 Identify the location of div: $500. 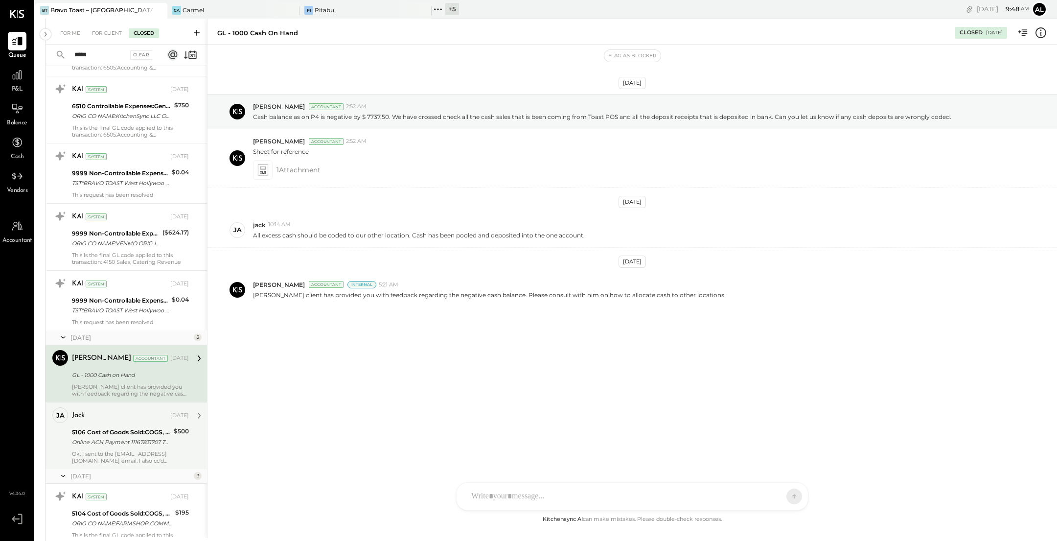
(181, 431).